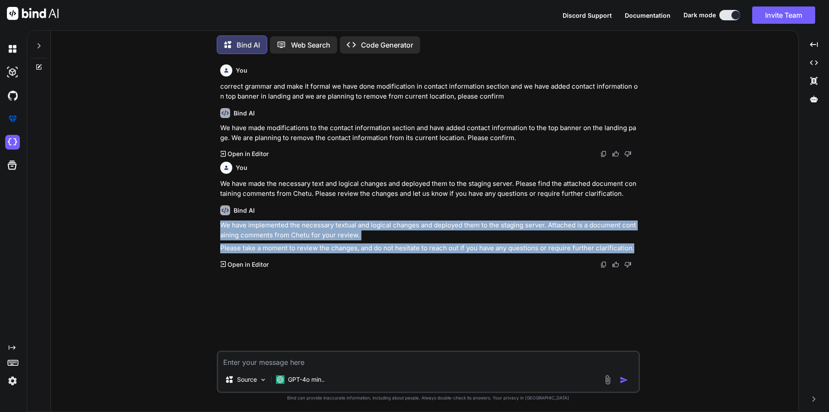  Describe the element at coordinates (428, 397) in the screenshot. I see `p: Bind can provide inaccurate information, including about people. Always double-check its answers....` at that location.